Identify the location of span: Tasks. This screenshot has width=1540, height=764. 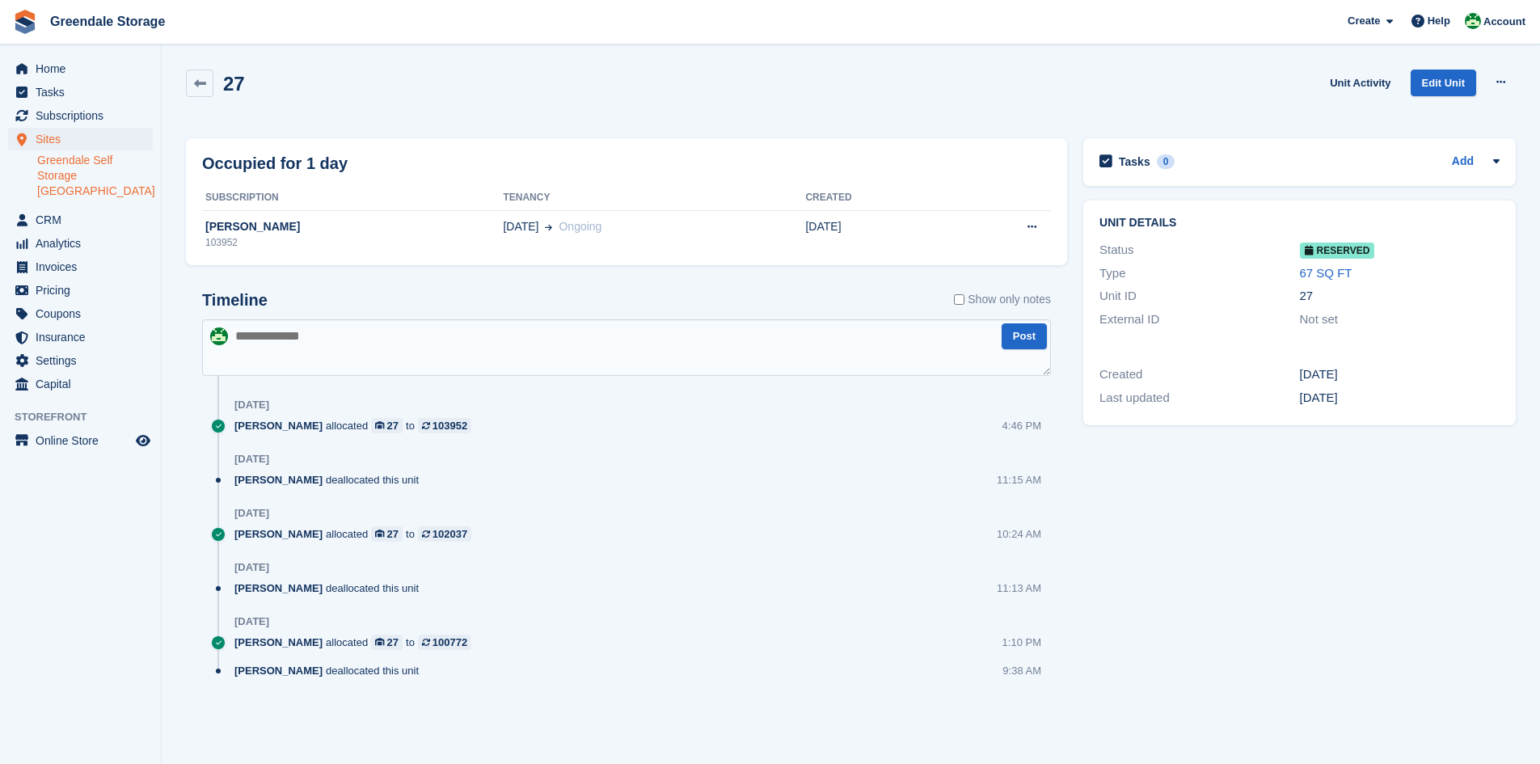
(84, 92).